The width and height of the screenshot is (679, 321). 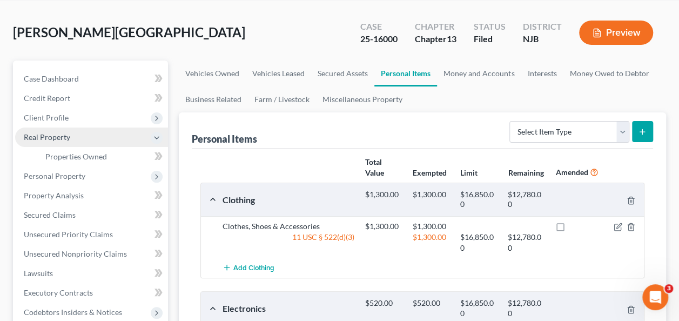 What do you see at coordinates (91, 196) in the screenshot?
I see `a: Property Analysis` at bounding box center [91, 196].